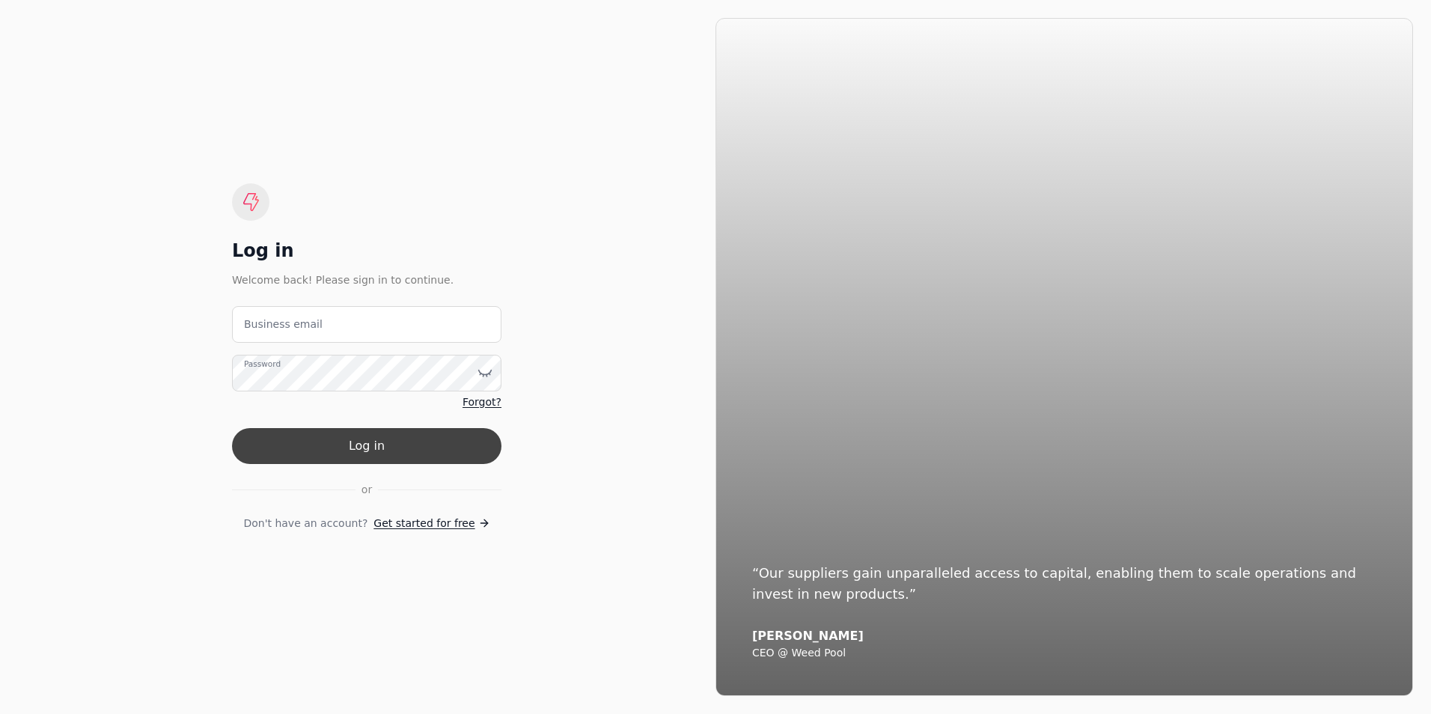 This screenshot has width=1431, height=714. What do you see at coordinates (367, 251) in the screenshot?
I see `div: Log in` at bounding box center [367, 251].